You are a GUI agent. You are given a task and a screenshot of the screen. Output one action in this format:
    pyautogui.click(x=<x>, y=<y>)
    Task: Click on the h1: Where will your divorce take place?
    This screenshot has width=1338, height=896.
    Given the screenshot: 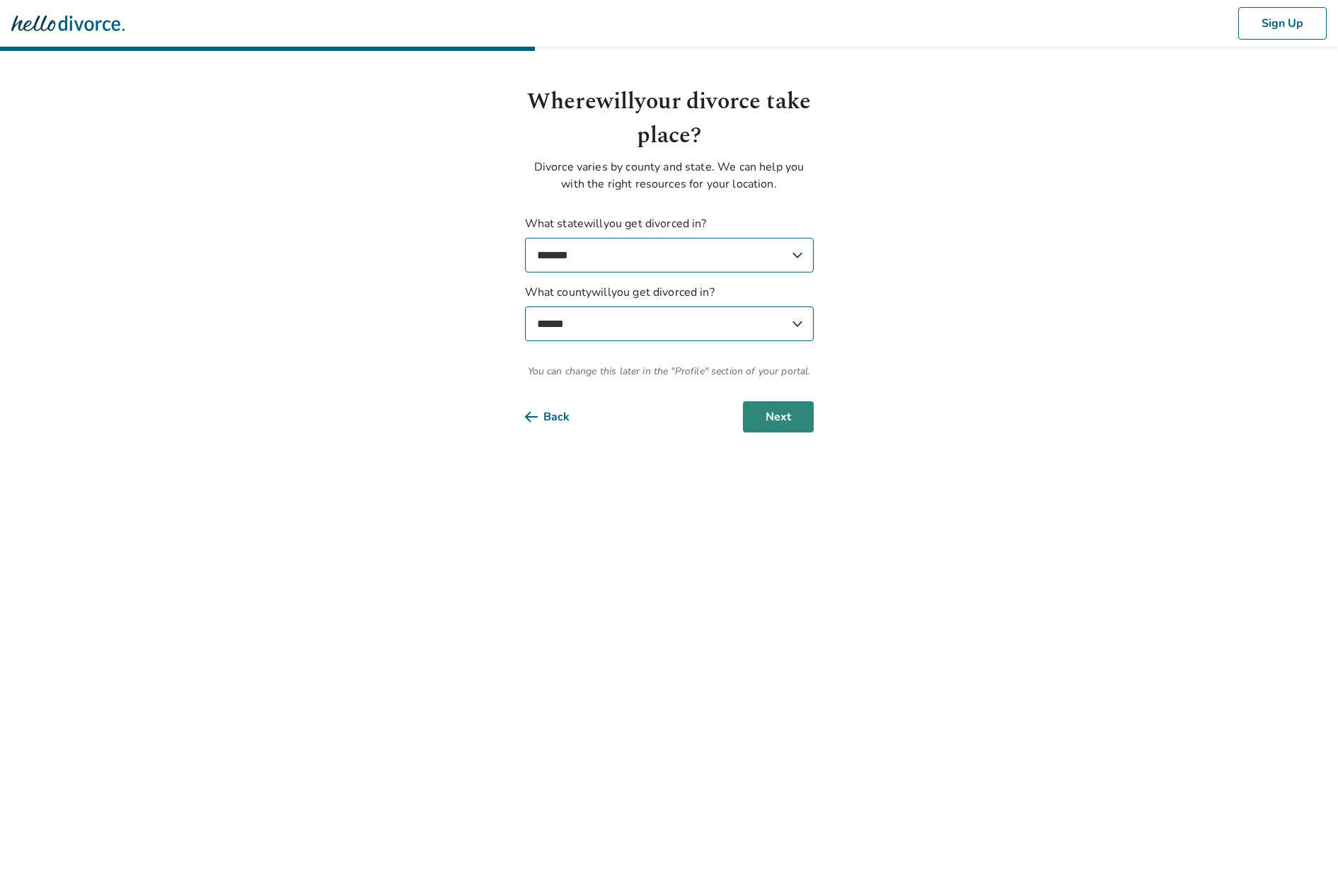 What is the action you would take?
    pyautogui.click(x=669, y=119)
    